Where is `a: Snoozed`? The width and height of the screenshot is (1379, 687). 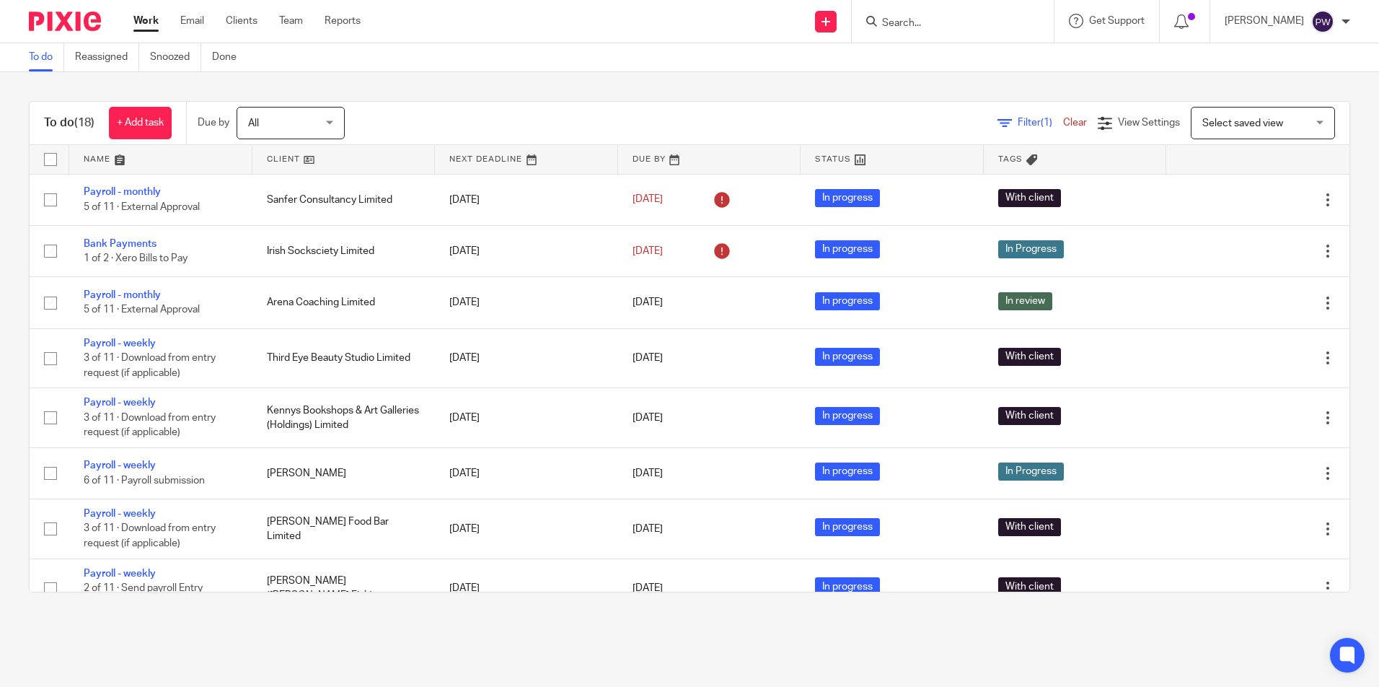
a: Snoozed is located at coordinates (175, 57).